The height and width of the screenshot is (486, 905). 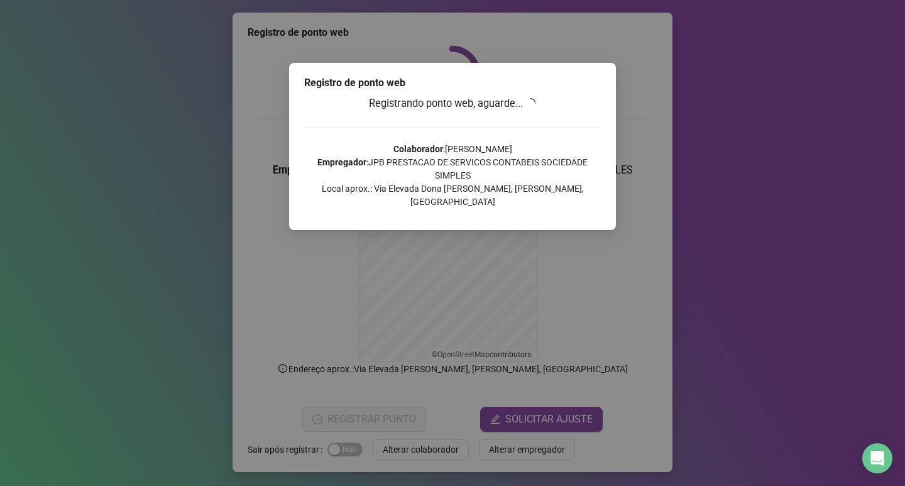 I want to click on span: loading, so click(x=531, y=103).